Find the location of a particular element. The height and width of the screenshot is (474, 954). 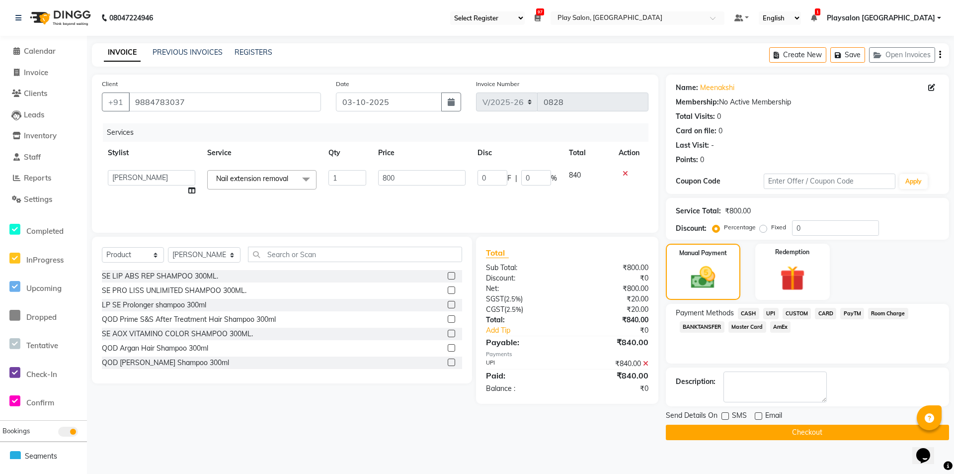

span: Clients is located at coordinates (35, 93).